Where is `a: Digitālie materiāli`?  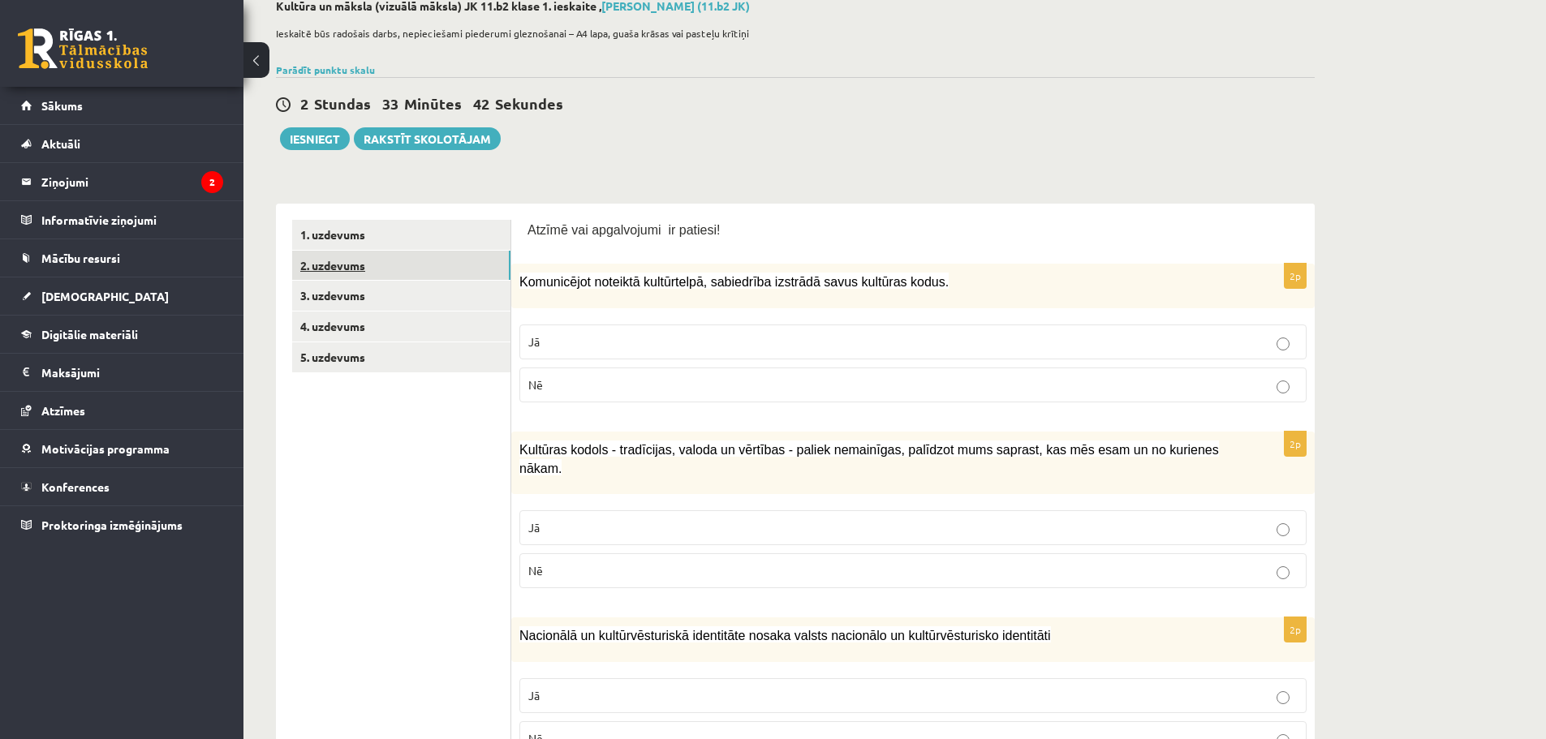 a: Digitālie materiāli is located at coordinates (122, 334).